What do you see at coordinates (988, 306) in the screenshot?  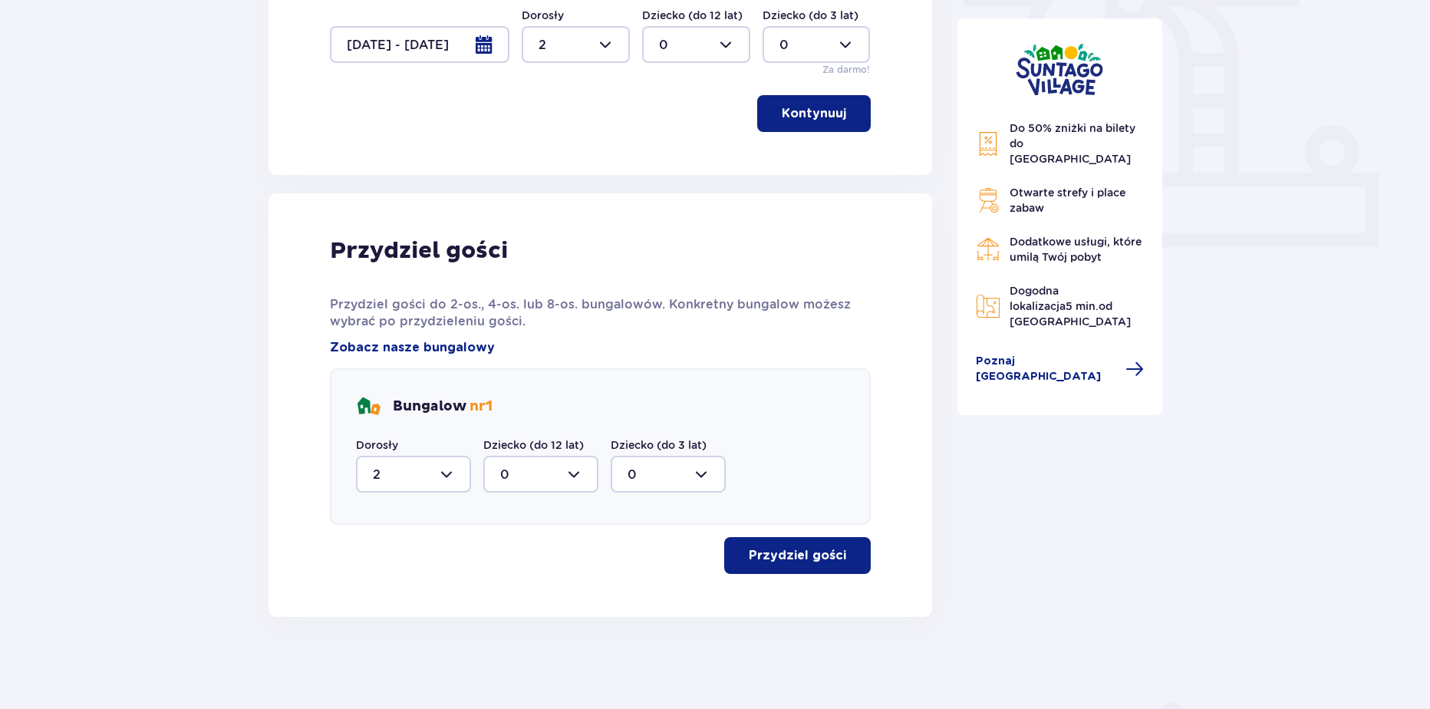 I see `img: Map Icon` at bounding box center [988, 306].